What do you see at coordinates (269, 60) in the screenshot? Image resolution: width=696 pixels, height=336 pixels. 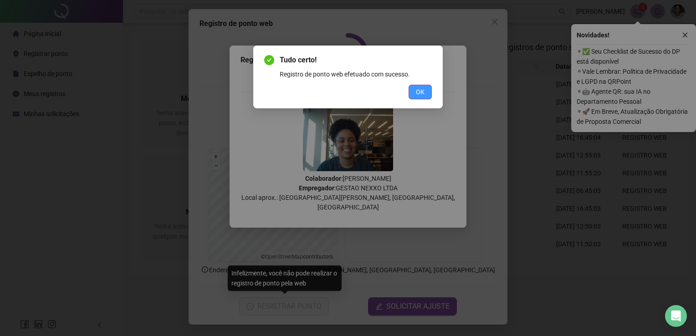 I see `span: check-circle` at bounding box center [269, 60].